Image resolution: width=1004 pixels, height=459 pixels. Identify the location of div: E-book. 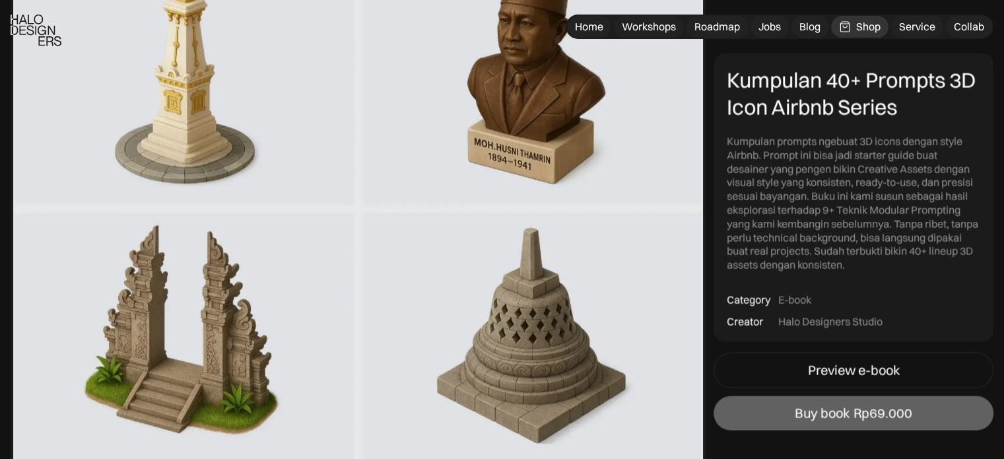
(795, 299).